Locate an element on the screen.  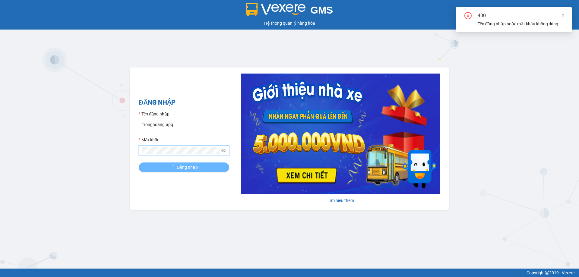
label: Mật khẩu is located at coordinates (149, 140).